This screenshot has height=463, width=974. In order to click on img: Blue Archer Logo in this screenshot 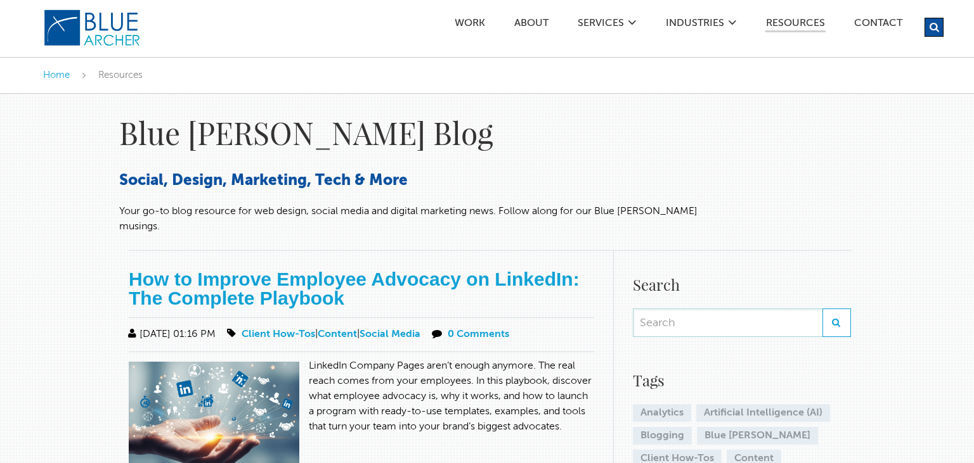, I will do `click(92, 28)`.